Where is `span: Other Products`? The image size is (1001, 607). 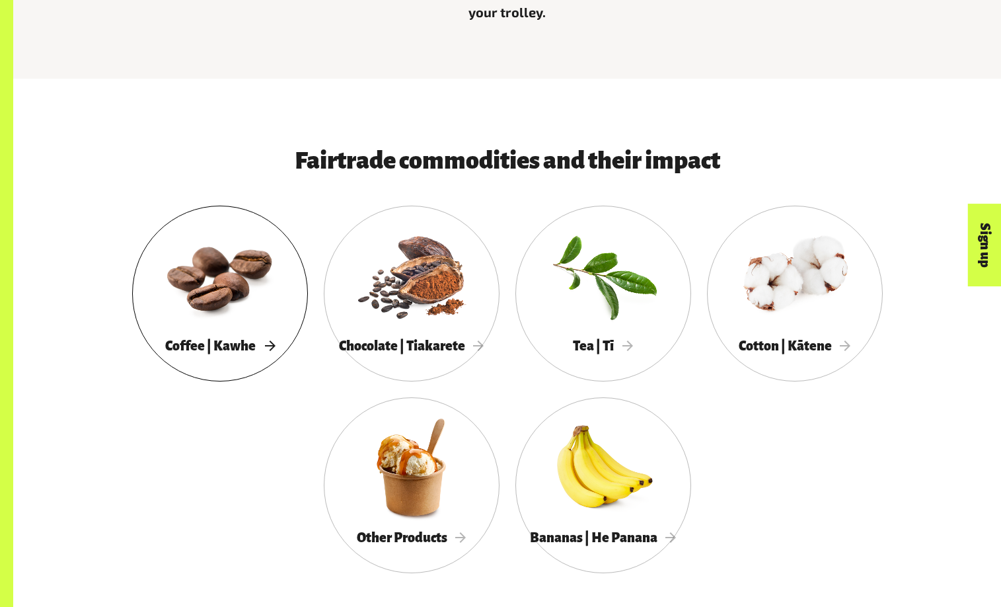
span: Other Products is located at coordinates (412, 537).